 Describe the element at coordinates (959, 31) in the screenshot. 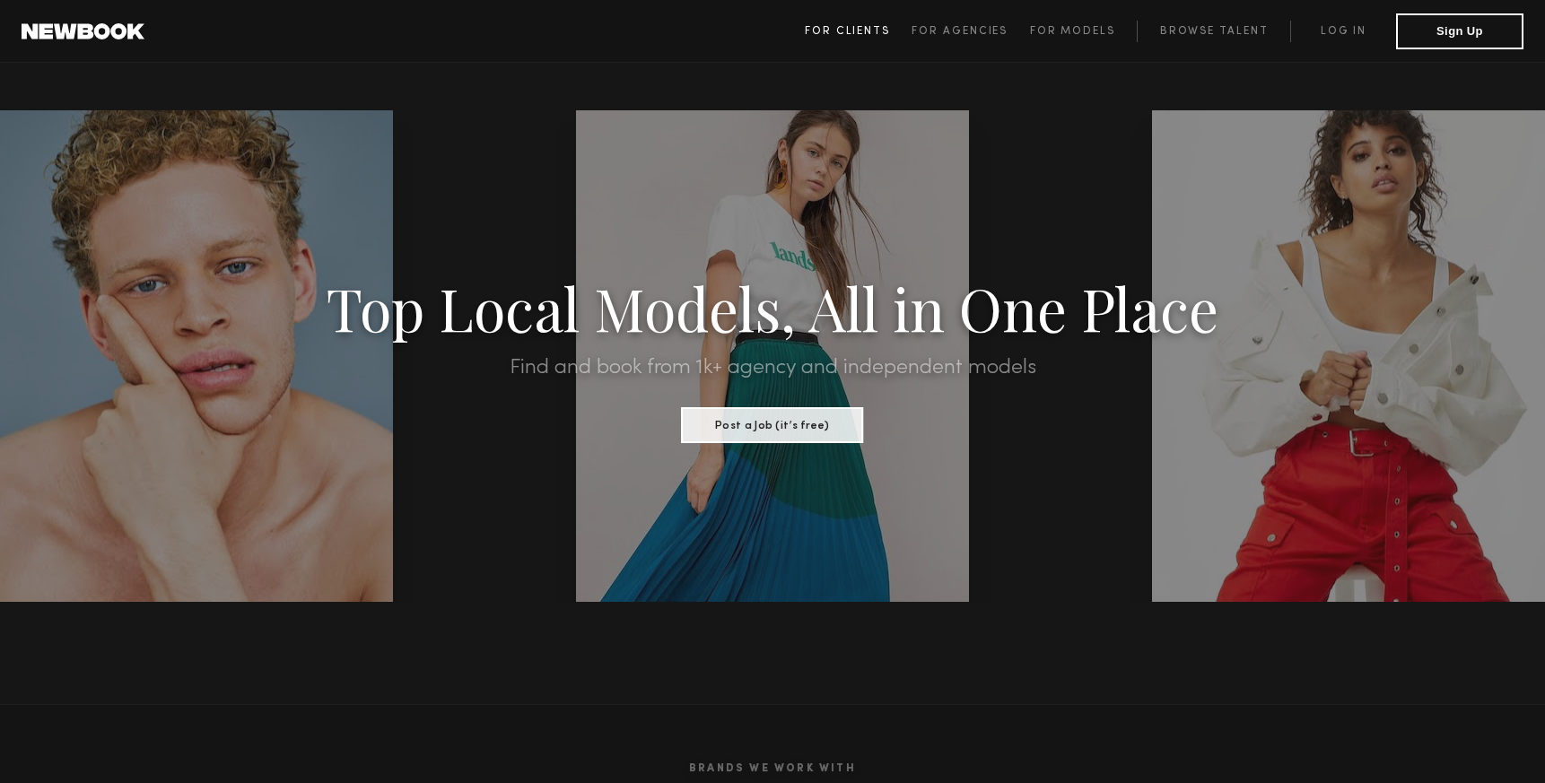

I see `span: For Agencies` at that location.